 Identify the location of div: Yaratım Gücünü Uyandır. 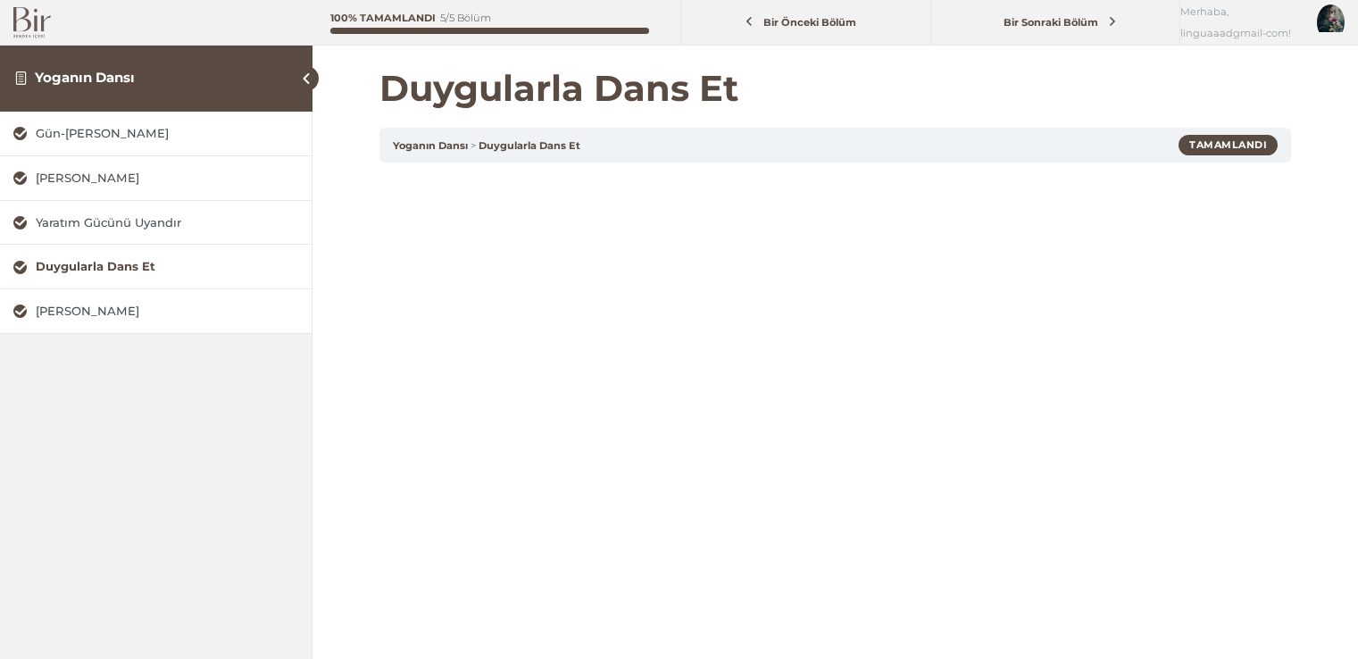
(167, 222).